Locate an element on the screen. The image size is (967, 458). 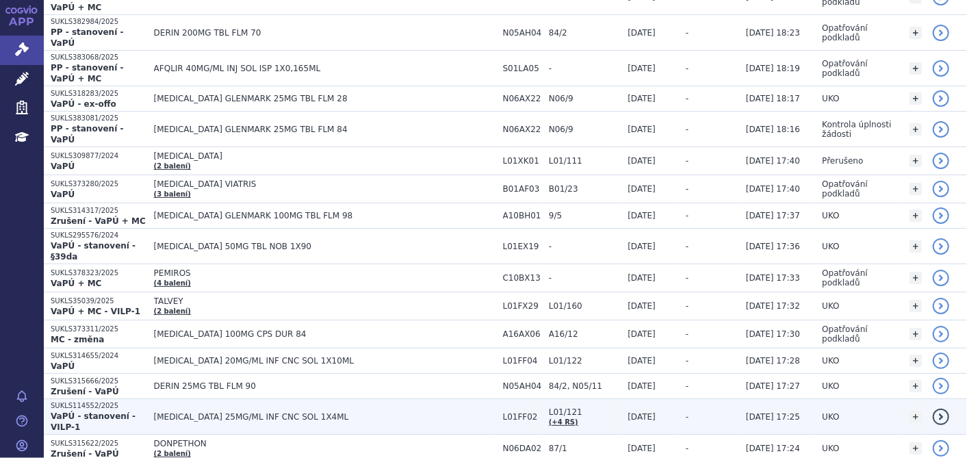
a: (3 balení) is located at coordinates (173, 194).